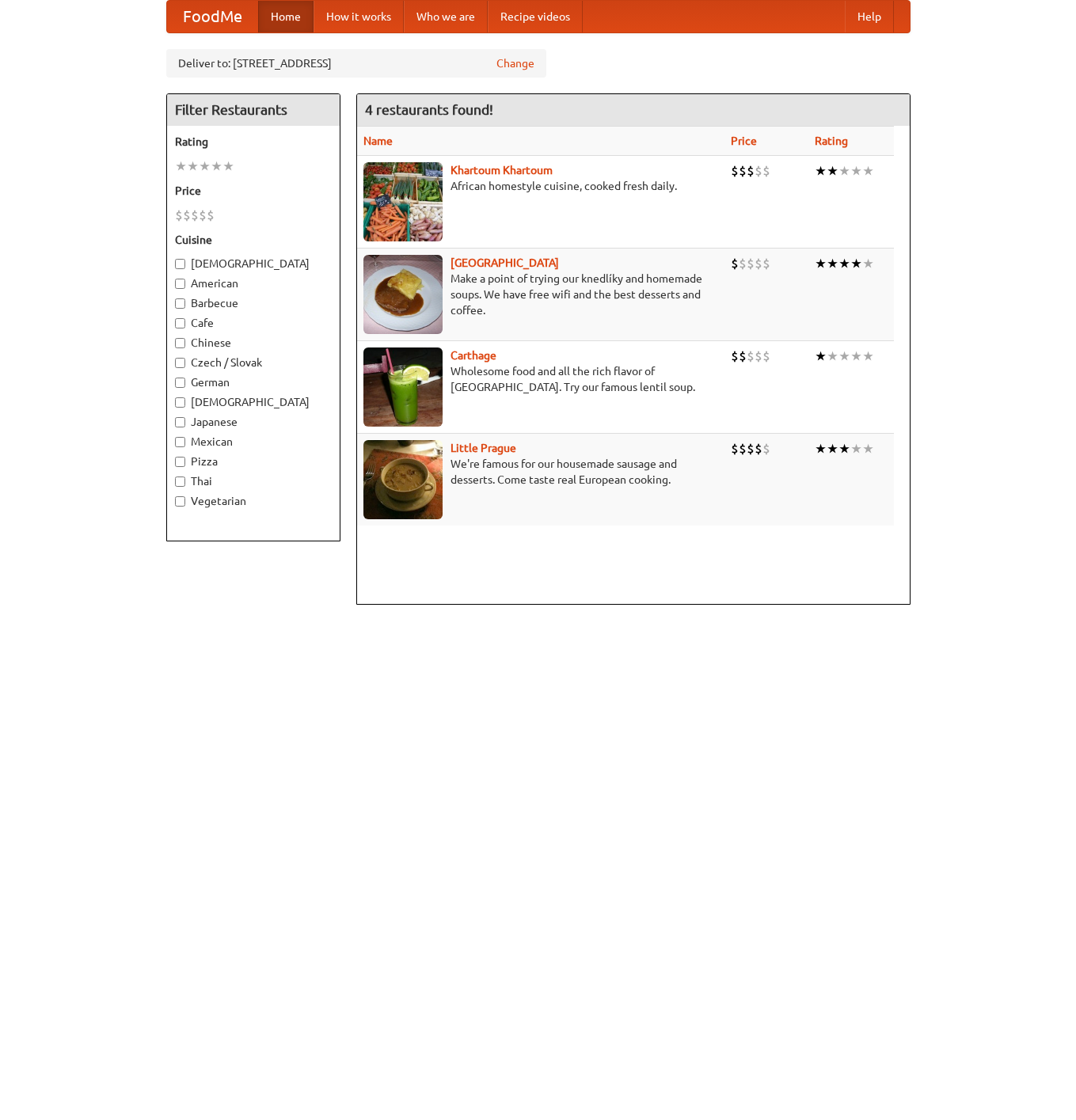 The width and height of the screenshot is (1076, 1120). Describe the element at coordinates (253, 441) in the screenshot. I see `label: Mexican` at that location.